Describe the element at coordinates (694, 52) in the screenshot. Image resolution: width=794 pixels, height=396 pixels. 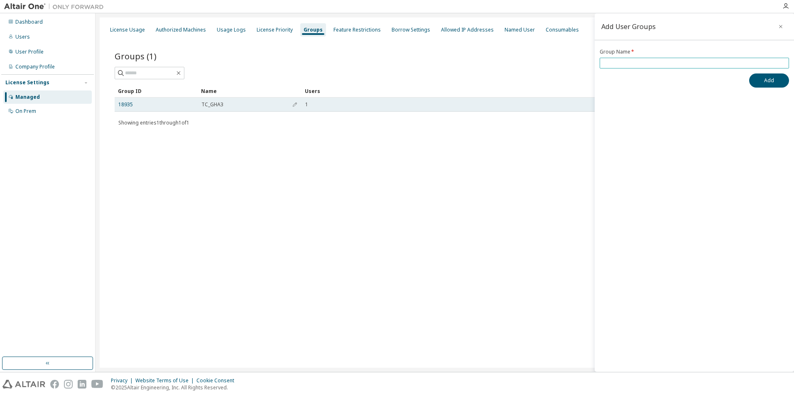
I see `label: Group Name` at that location.